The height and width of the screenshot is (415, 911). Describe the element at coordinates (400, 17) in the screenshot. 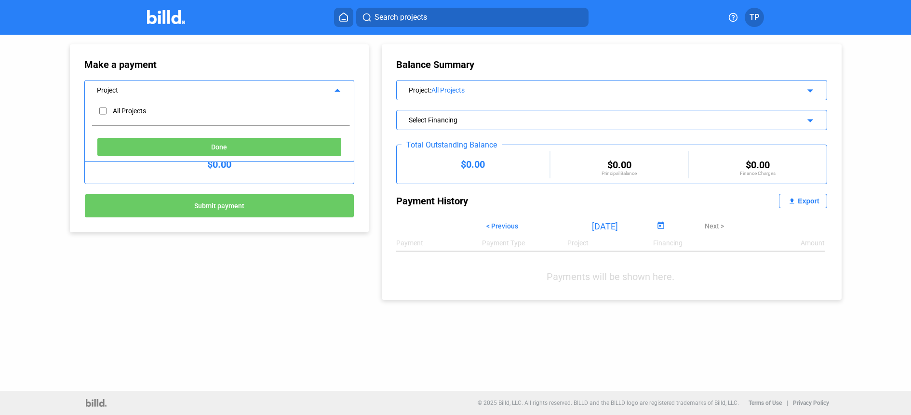

I see `span: Search projects` at that location.